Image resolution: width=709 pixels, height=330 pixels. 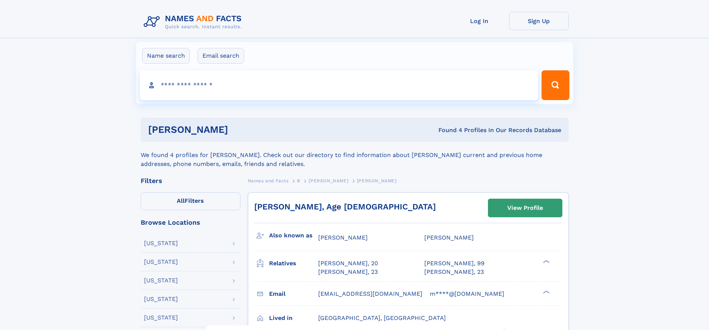 I want to click on a: Names and Facts, so click(x=268, y=180).